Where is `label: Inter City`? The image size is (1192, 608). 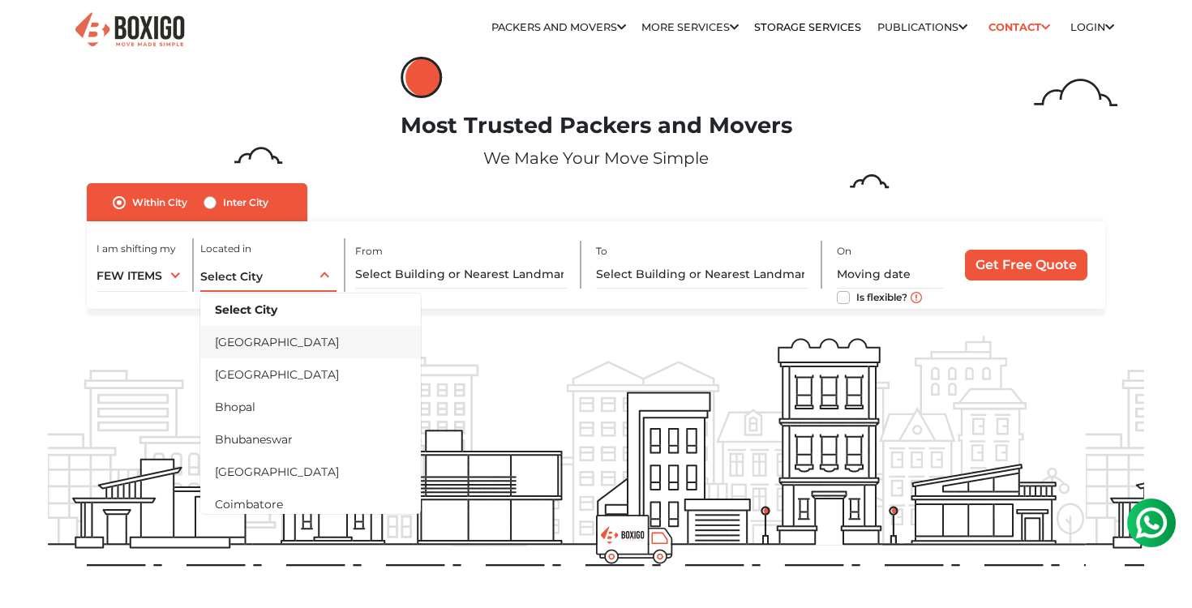 label: Inter City is located at coordinates (246, 203).